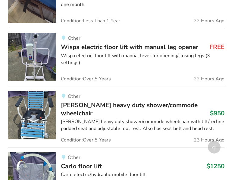 This screenshot has width=232, height=180. What do you see at coordinates (216, 166) in the screenshot?
I see `h3: $1250` at bounding box center [216, 166].